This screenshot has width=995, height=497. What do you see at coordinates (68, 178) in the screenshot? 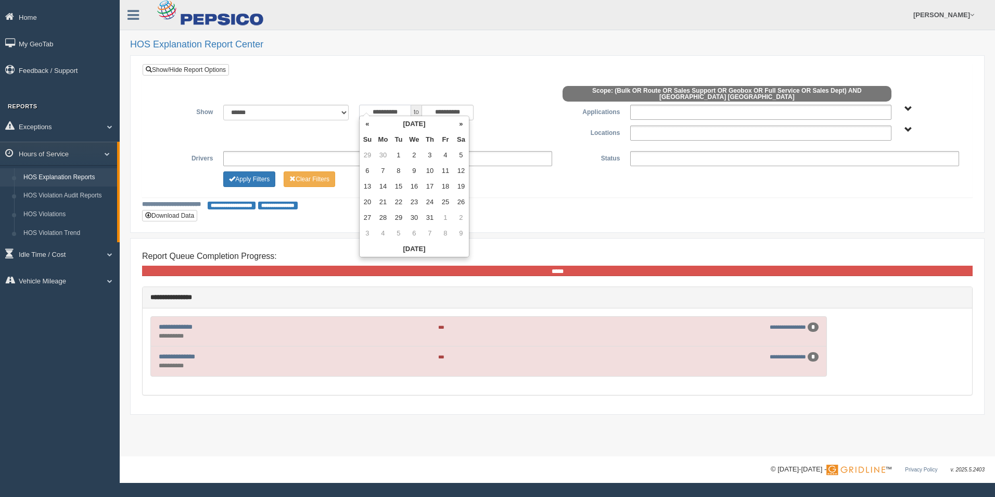
I see `a: HOS Explanation Reports` at bounding box center [68, 178].